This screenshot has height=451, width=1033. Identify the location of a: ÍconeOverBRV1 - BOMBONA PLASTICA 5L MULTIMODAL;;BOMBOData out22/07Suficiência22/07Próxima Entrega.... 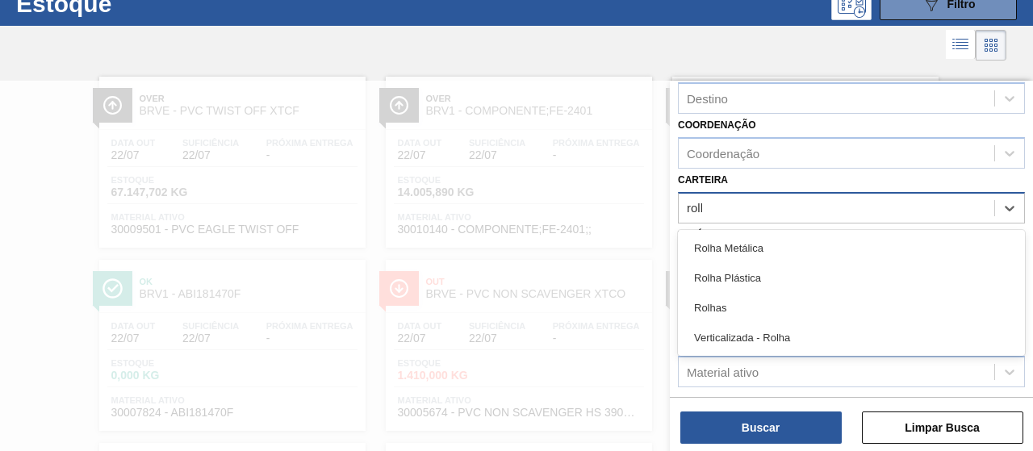
(803, 156).